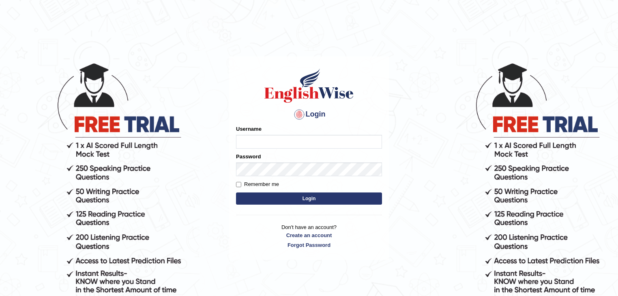  Describe the element at coordinates (309, 114) in the screenshot. I see `h4: Login` at that location.